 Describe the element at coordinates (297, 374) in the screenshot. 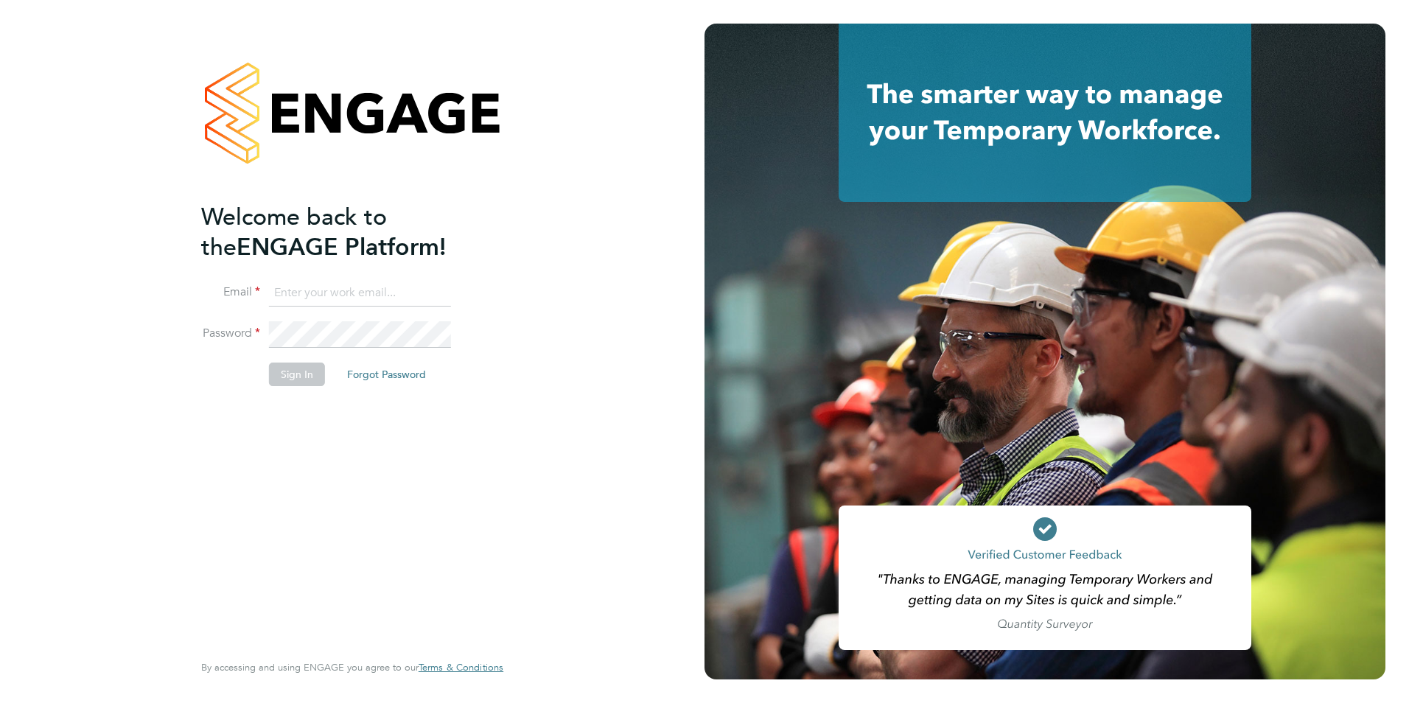

I see `button: Sign In` at that location.